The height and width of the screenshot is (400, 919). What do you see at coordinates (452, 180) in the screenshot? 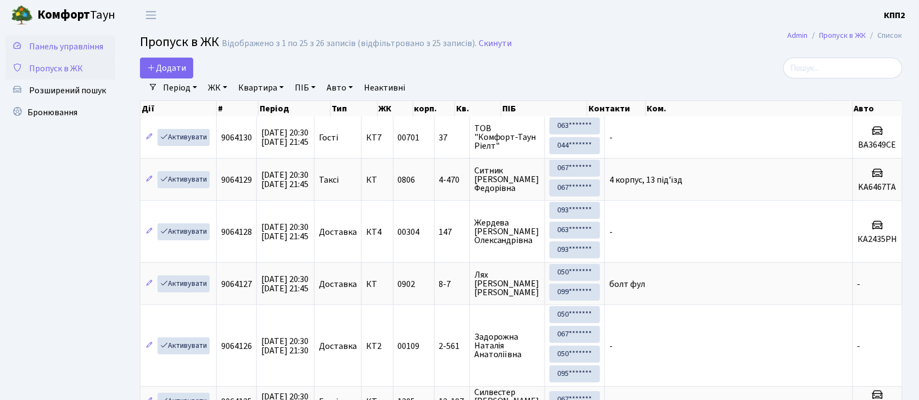
I see `span: 4-470` at bounding box center [452, 180].